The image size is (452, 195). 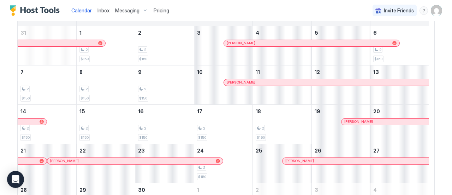 What do you see at coordinates (282, 150) in the screenshot?
I see `a: September 25, 2025` at bounding box center [282, 150].